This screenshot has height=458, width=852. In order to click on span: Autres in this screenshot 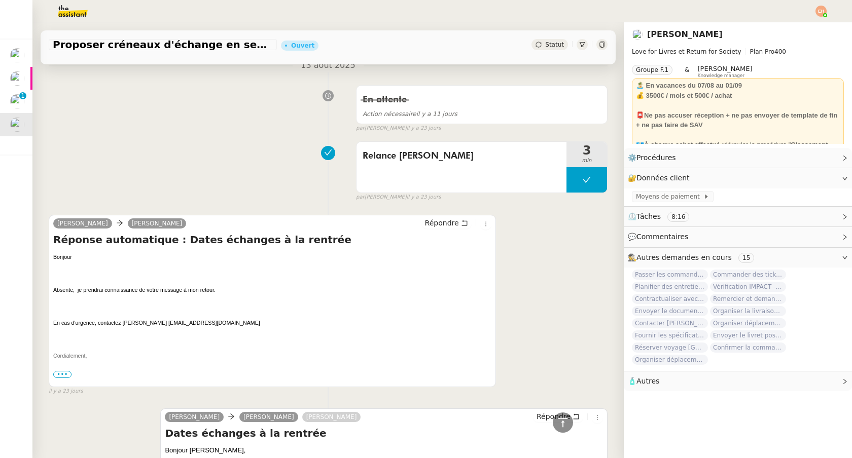, I will do `click(647, 381)`.